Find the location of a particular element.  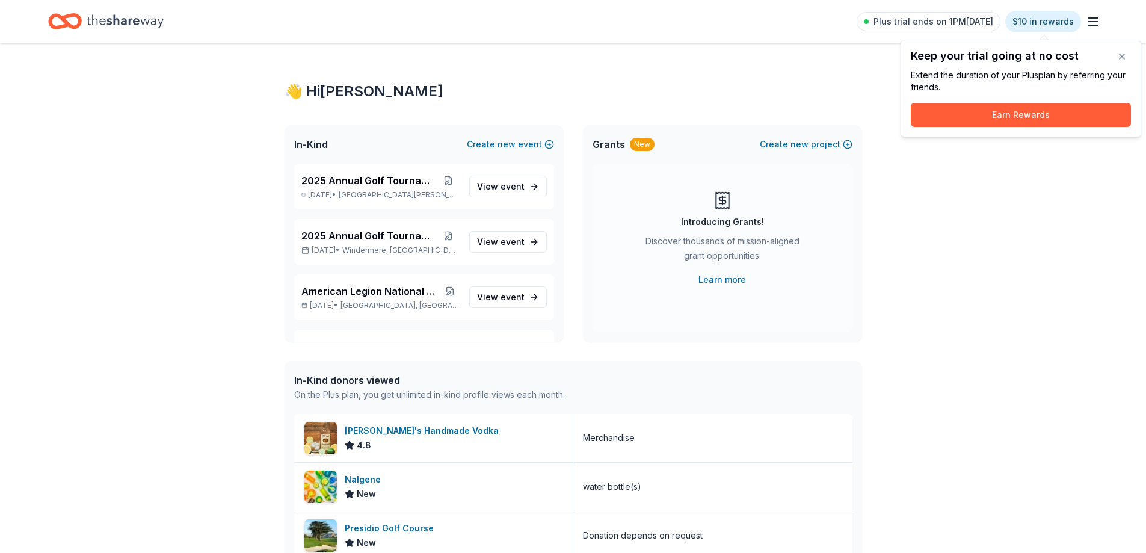

div: Extend the duration of your Plus plan by referring your friends. is located at coordinates (1021, 81).